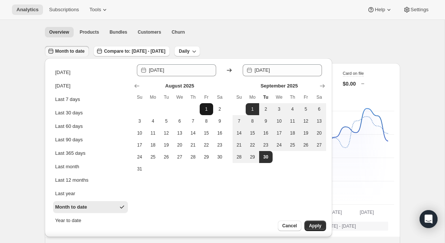  What do you see at coordinates (319, 145) in the screenshot?
I see `button: Saturday September 27 2025` at bounding box center [319, 145].